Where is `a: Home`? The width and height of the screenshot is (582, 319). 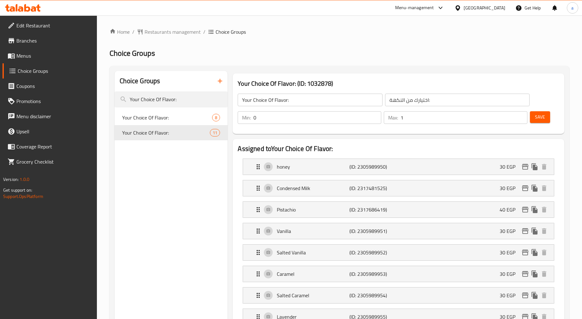
a: Home is located at coordinates (120, 32).